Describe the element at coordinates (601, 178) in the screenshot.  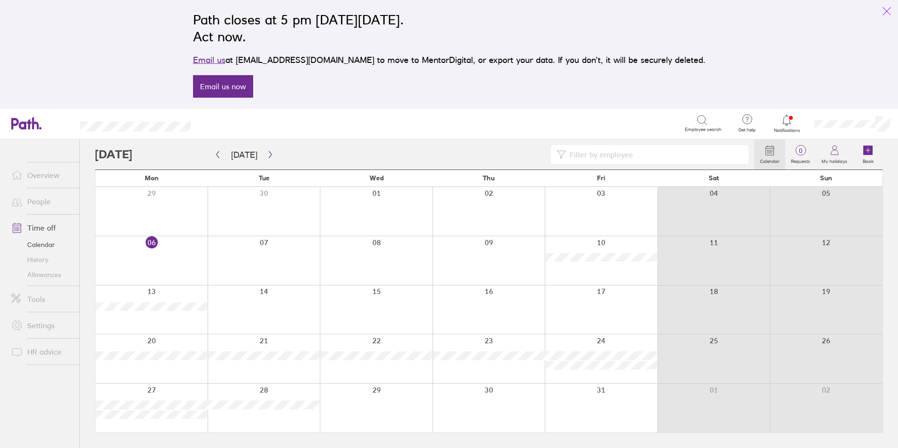
I see `span: Fri` at that location.